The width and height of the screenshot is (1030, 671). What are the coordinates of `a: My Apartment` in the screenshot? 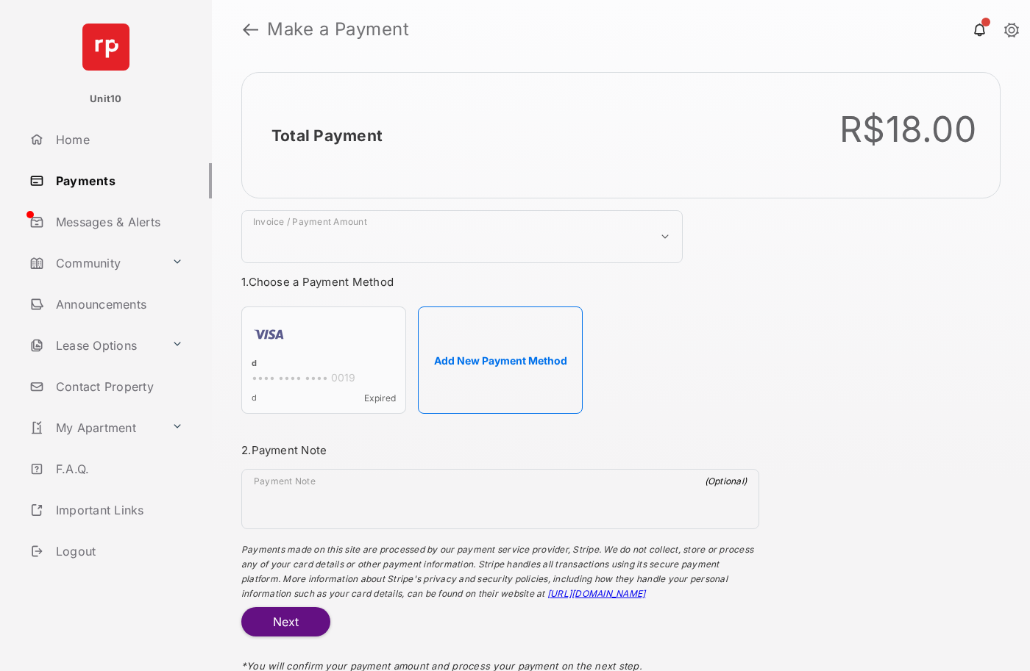 It's located at (94, 428).